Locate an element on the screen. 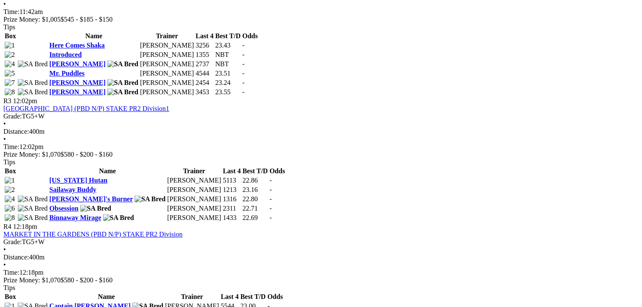 This screenshot has width=642, height=307. span: $545 - $185 - $150 is located at coordinates (87, 19).